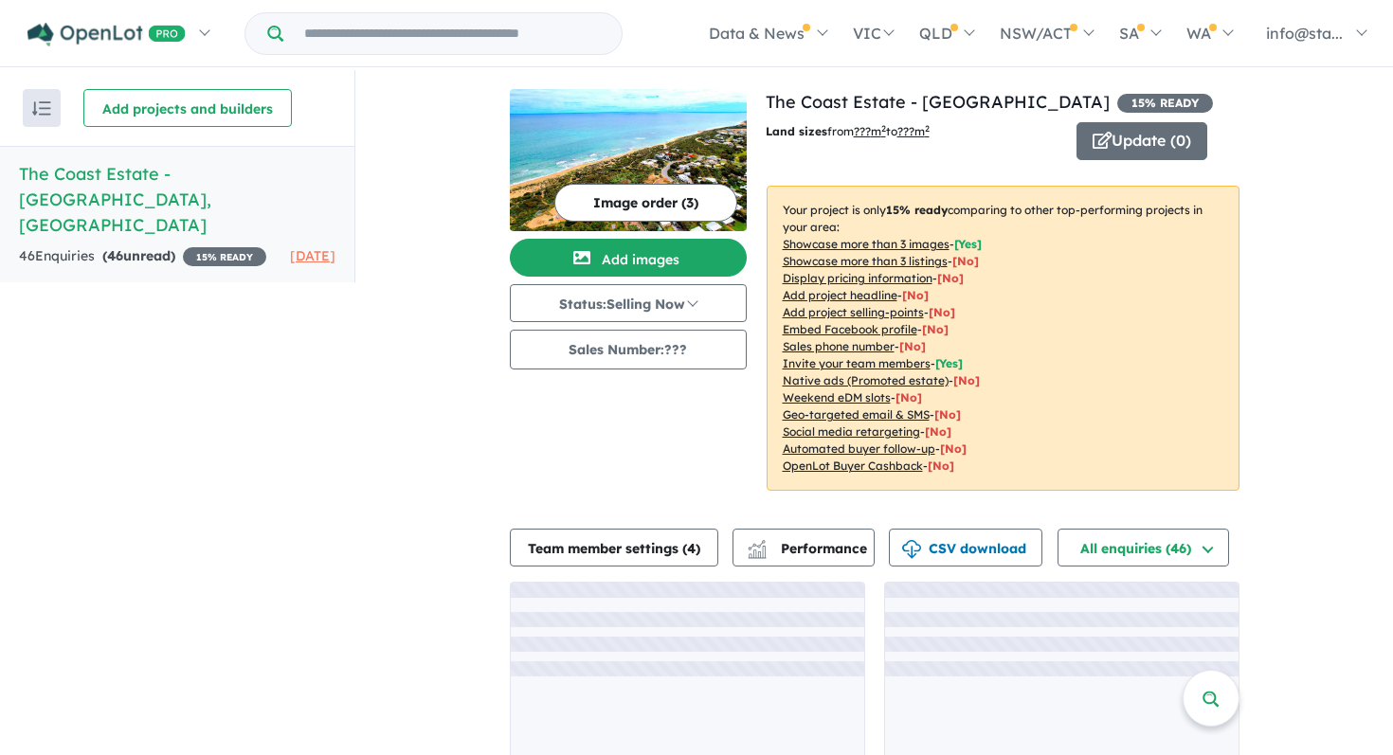 This screenshot has height=755, width=1393. I want to click on img: bar-chart.svg, so click(757, 551).